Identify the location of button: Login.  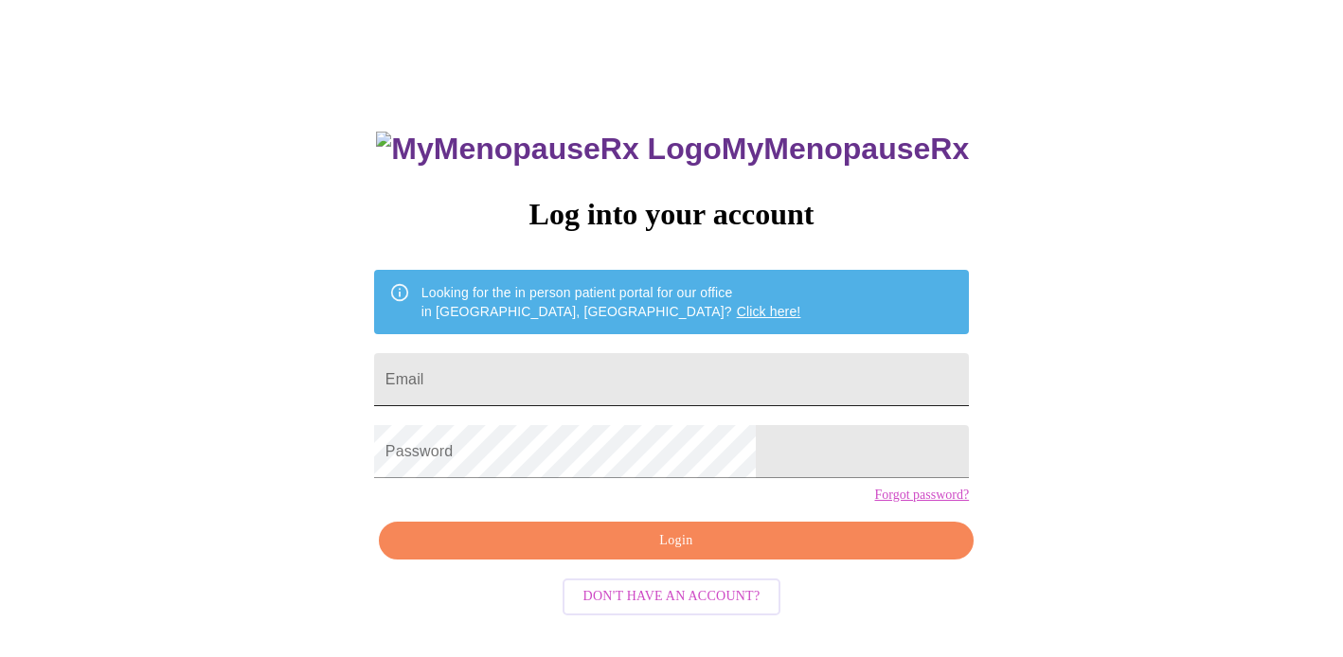
(676, 541).